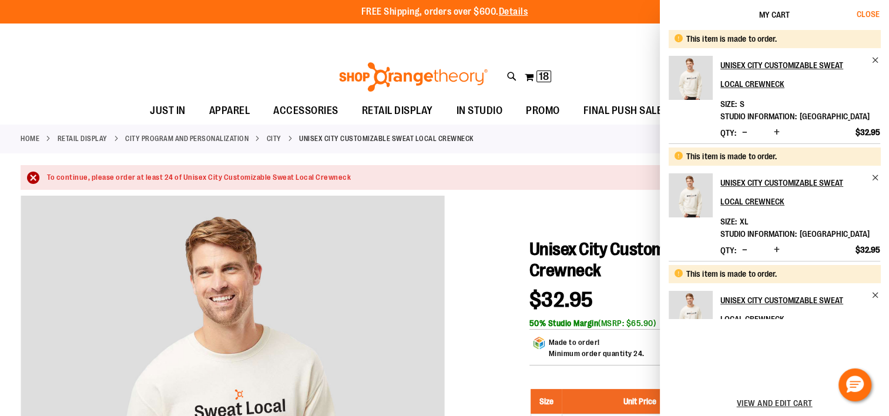 Image resolution: width=889 pixels, height=416 pixels. Describe the element at coordinates (30, 139) in the screenshot. I see `a: Home` at that location.